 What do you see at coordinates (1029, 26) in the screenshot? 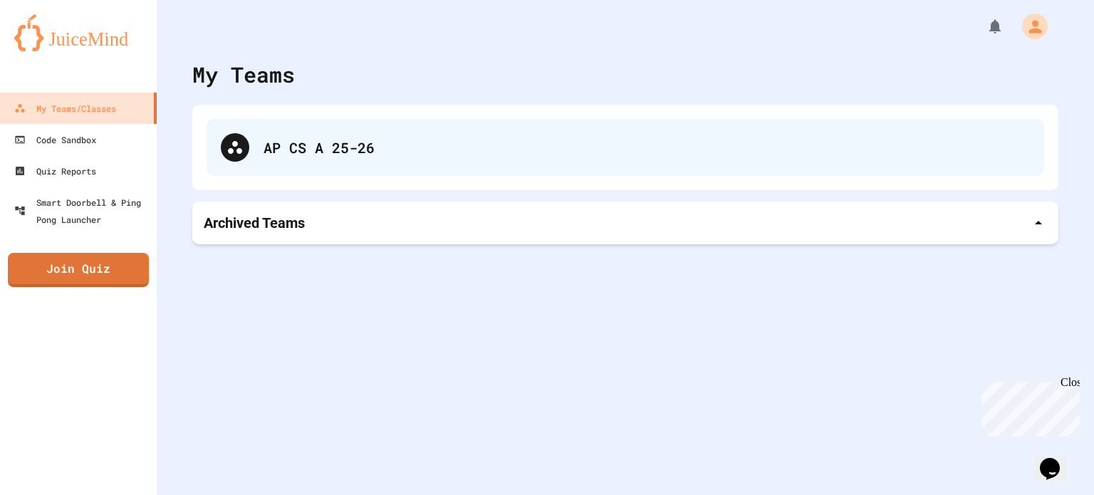
I see `div: My Account` at bounding box center [1029, 26].